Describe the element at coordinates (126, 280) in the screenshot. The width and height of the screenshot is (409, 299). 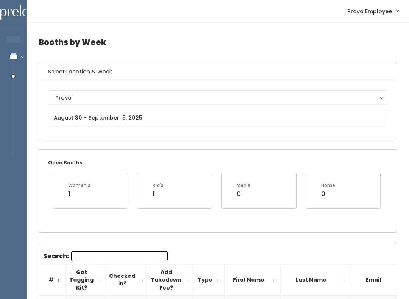
I see `th: Checked in?: activate to sort column ascending` at that location.